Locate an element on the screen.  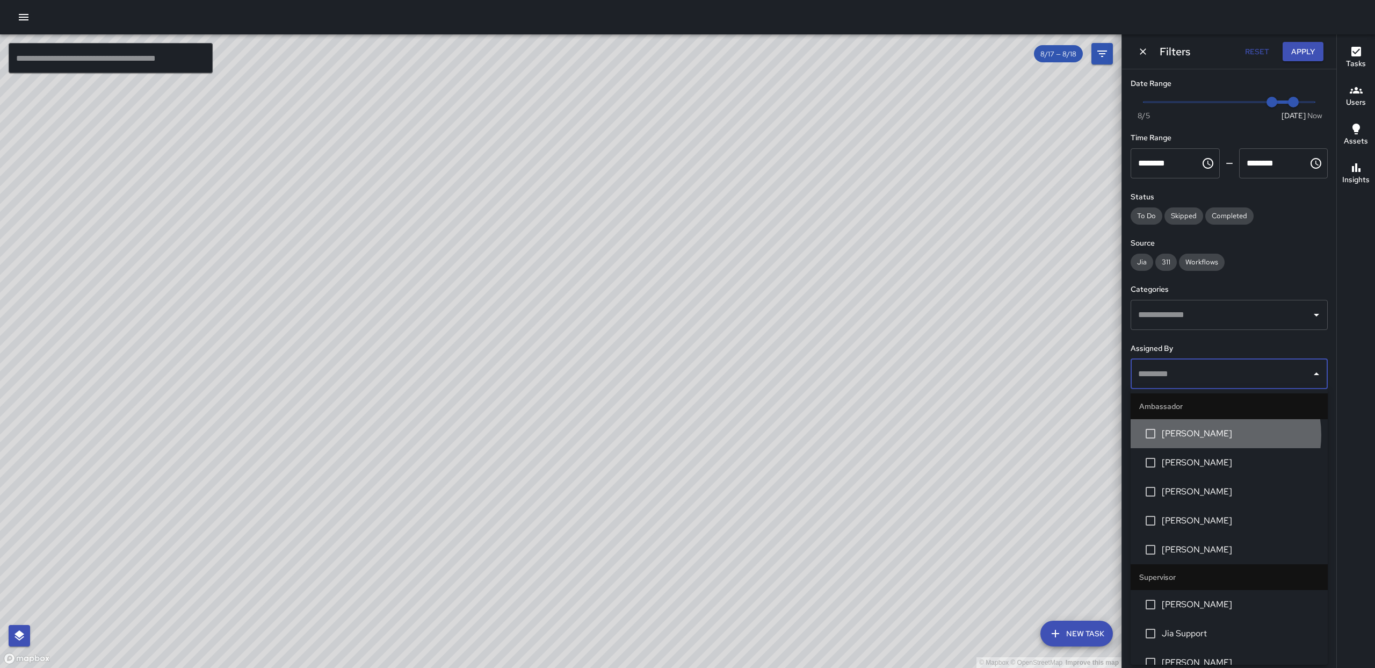
h6: Categories is located at coordinates (1229, 289).